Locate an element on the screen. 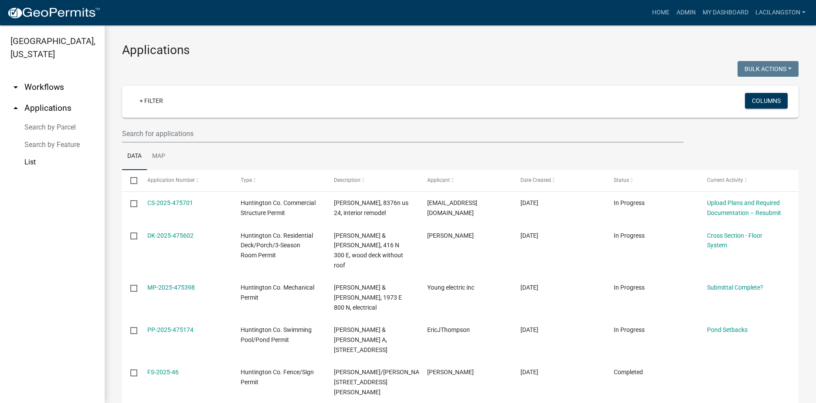  a: Cross Section - Floor System is located at coordinates (734, 240).